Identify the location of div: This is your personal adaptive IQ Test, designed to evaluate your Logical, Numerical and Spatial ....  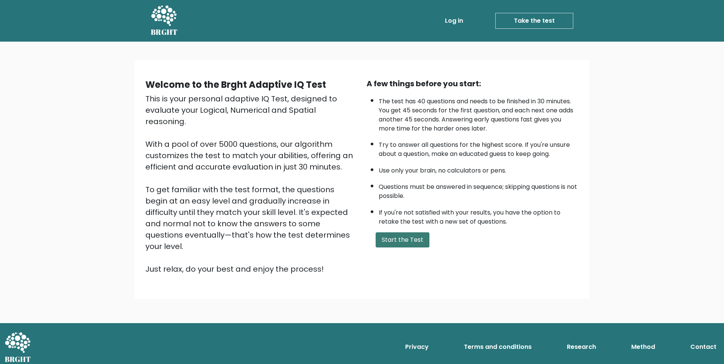
(251, 184).